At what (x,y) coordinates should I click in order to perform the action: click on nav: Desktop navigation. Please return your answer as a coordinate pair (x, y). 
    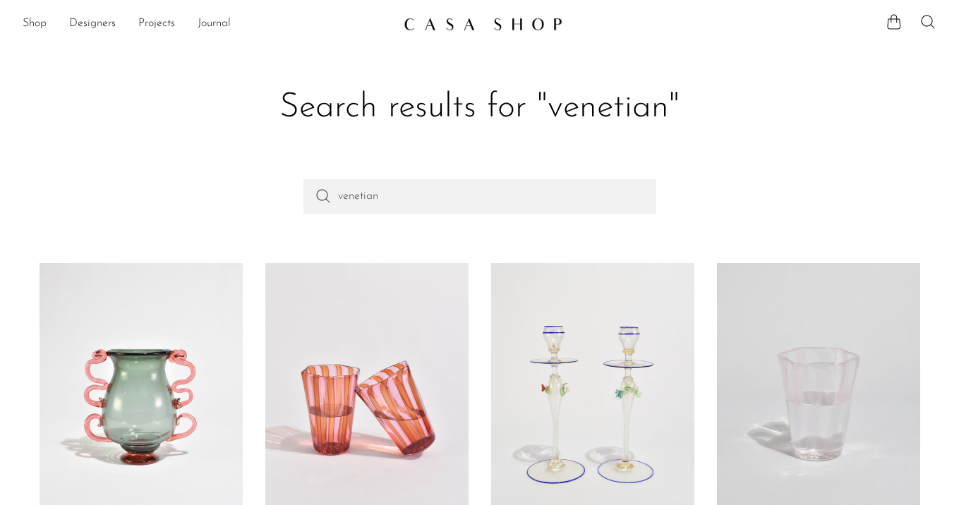
    Looking at the image, I should click on (207, 24).